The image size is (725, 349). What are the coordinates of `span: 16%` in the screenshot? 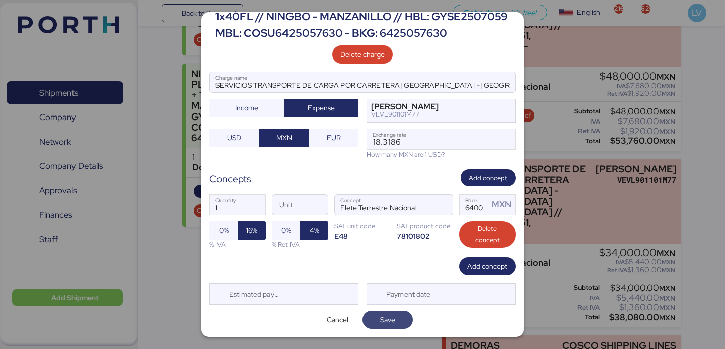 It's located at (252, 230).